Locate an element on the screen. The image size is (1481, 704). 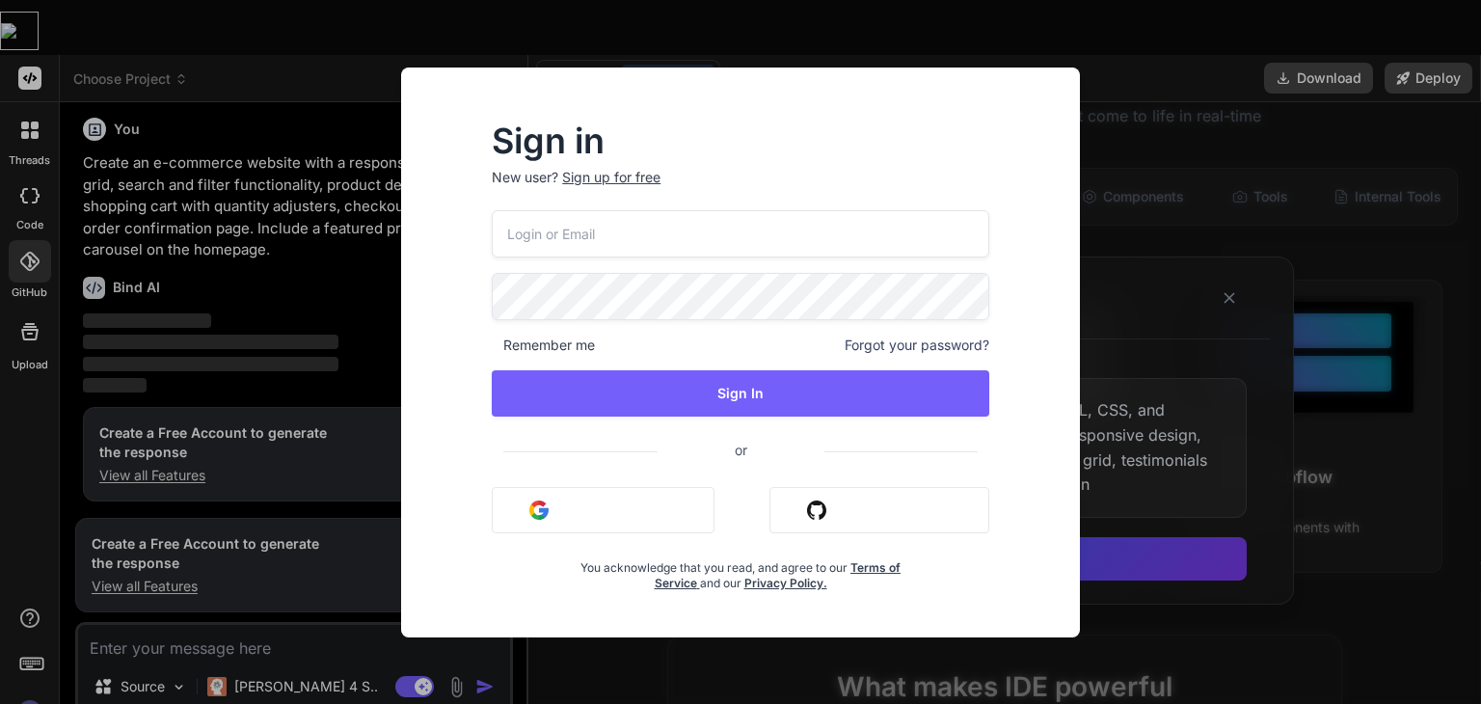
span: Remember me is located at coordinates (543, 345).